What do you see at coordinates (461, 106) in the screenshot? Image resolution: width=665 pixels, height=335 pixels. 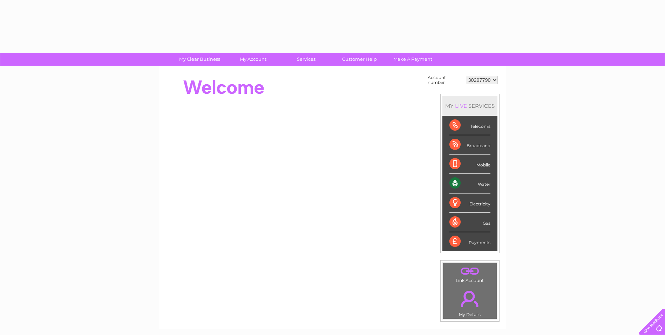 I see `div: LIVE` at bounding box center [461, 106].